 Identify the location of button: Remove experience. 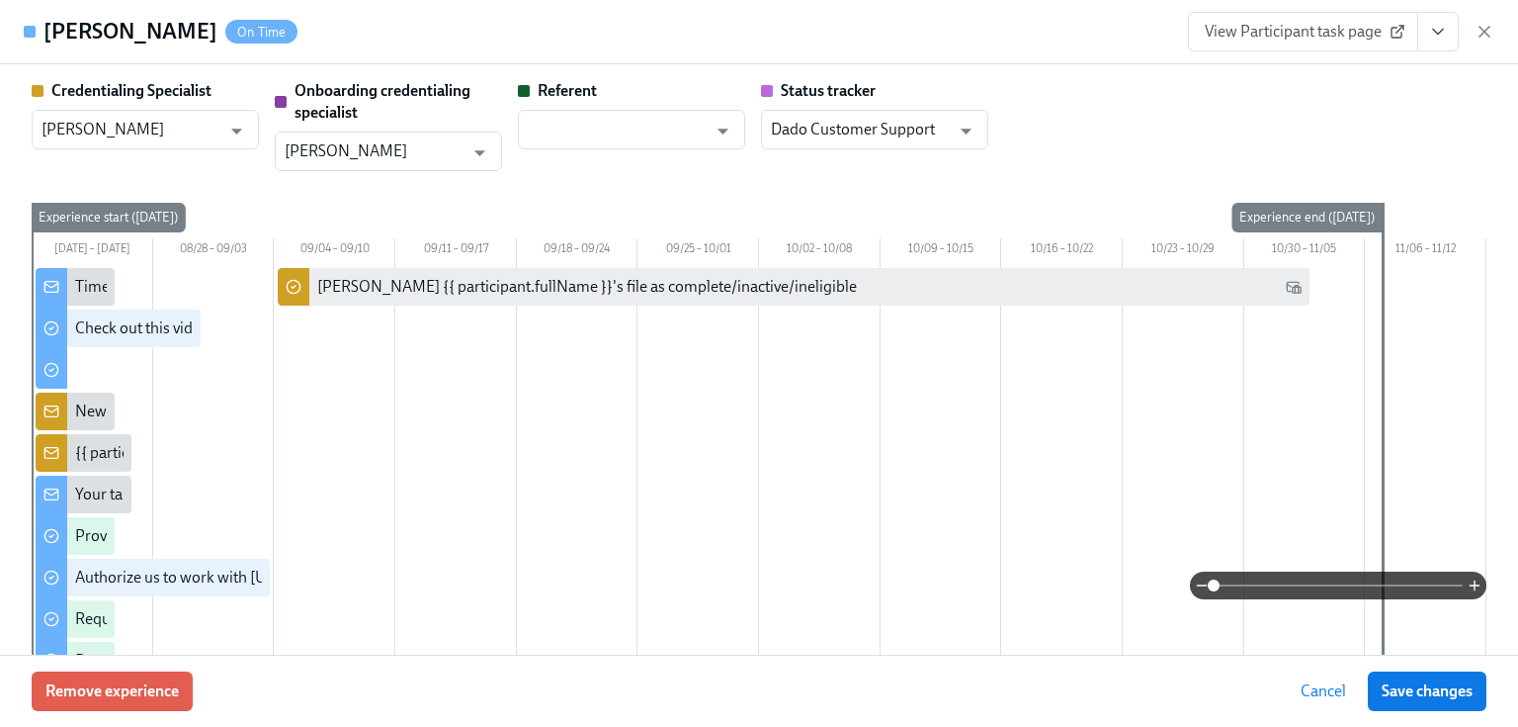
(112, 691).